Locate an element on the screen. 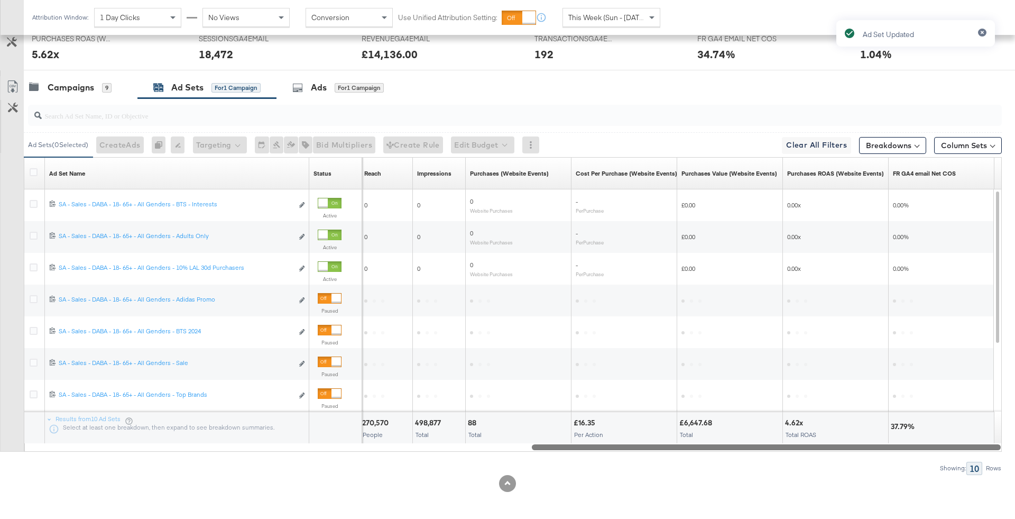  div: SA - Sales - DABA - 18- 65+ - All Genders - Top Brands is located at coordinates (176, 394).